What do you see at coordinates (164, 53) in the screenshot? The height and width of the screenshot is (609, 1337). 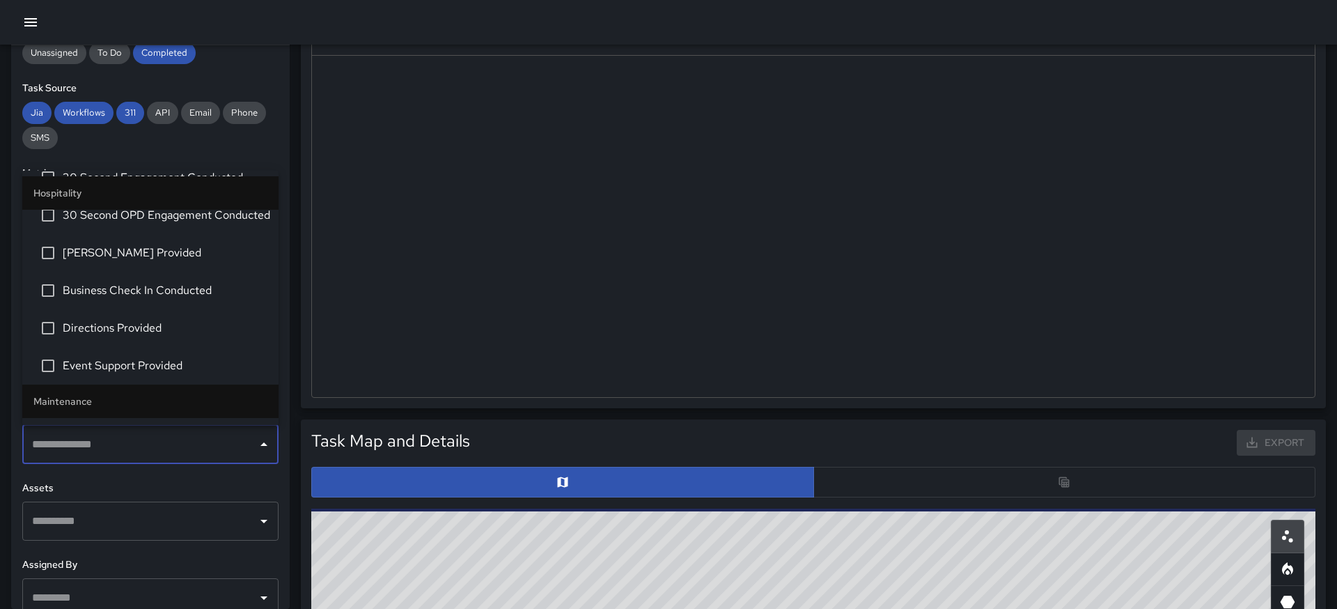 I see `div: Completed` at bounding box center [164, 53].